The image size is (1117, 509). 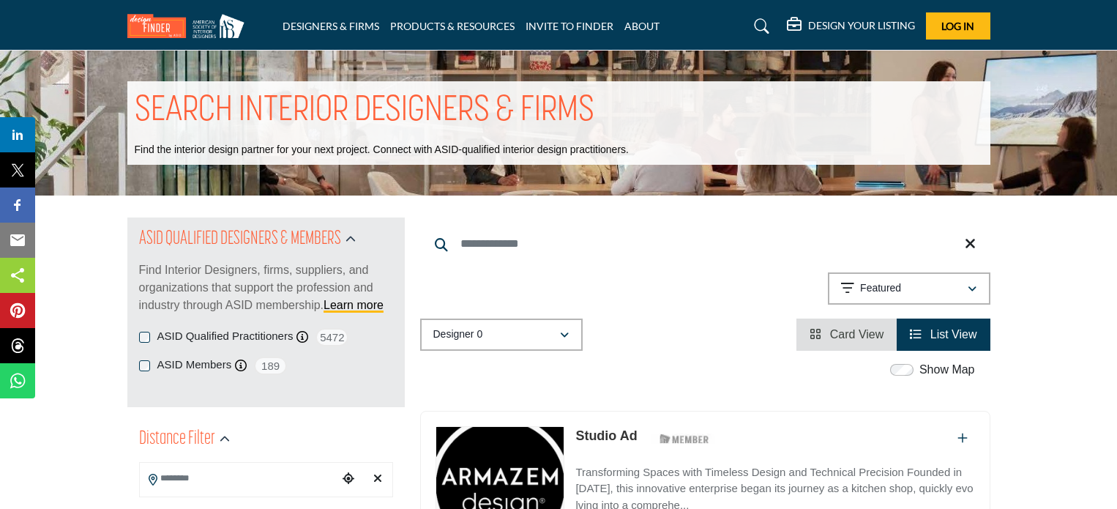 What do you see at coordinates (190, 26) in the screenshot?
I see `img: Site Logo` at bounding box center [190, 26].